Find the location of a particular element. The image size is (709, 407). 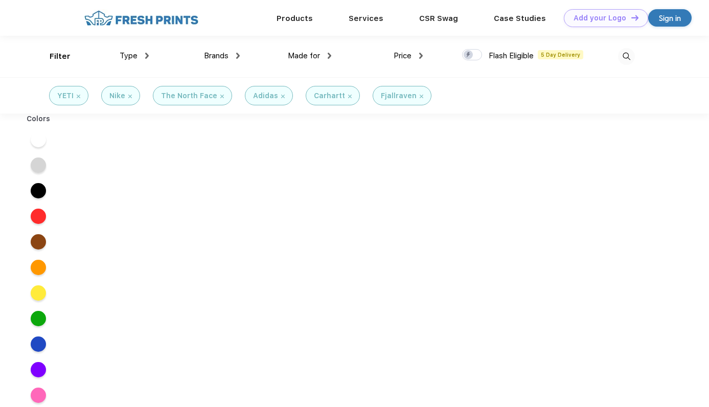

div: Nike is located at coordinates (117, 96).